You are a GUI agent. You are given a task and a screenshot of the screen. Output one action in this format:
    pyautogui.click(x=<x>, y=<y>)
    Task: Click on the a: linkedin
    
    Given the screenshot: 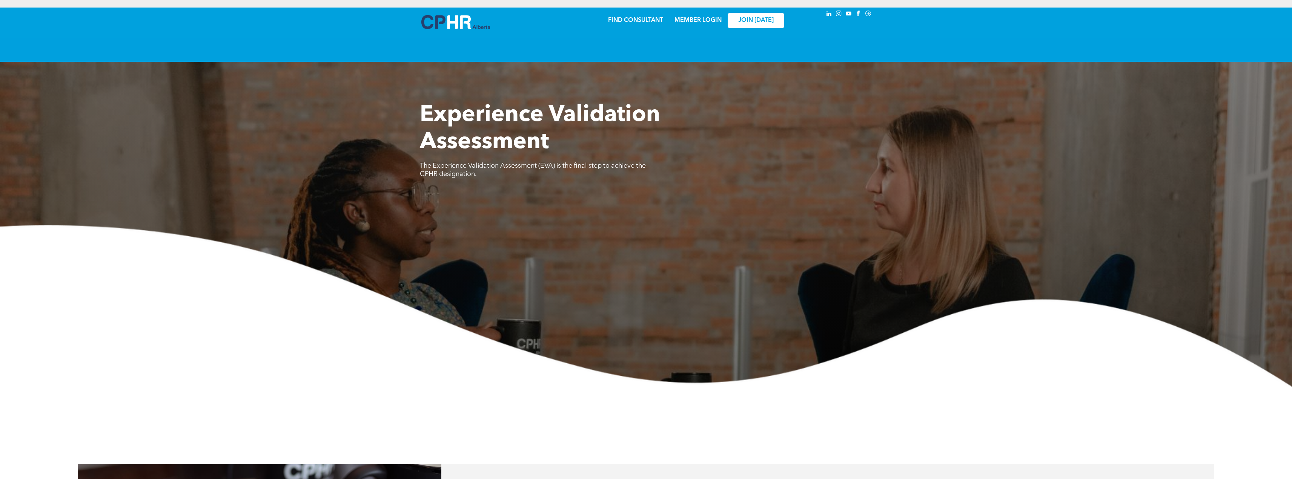 What is the action you would take?
    pyautogui.click(x=829, y=14)
    